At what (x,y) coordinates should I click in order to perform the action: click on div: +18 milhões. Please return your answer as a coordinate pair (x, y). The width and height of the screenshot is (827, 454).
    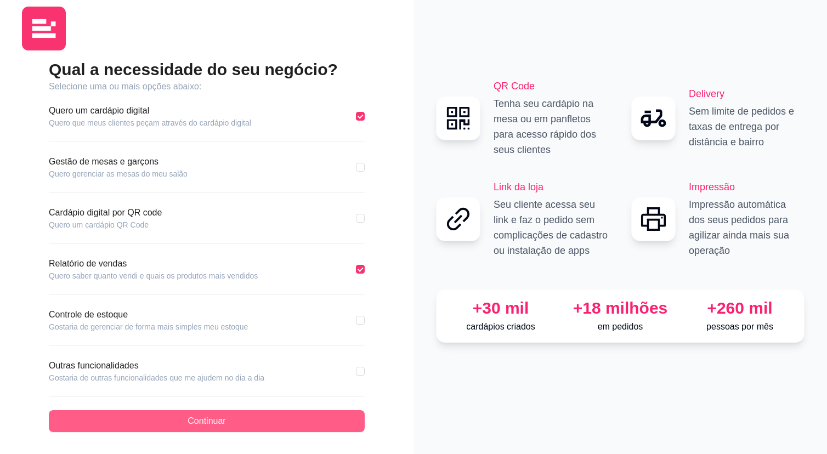
    Looking at the image, I should click on (620, 308).